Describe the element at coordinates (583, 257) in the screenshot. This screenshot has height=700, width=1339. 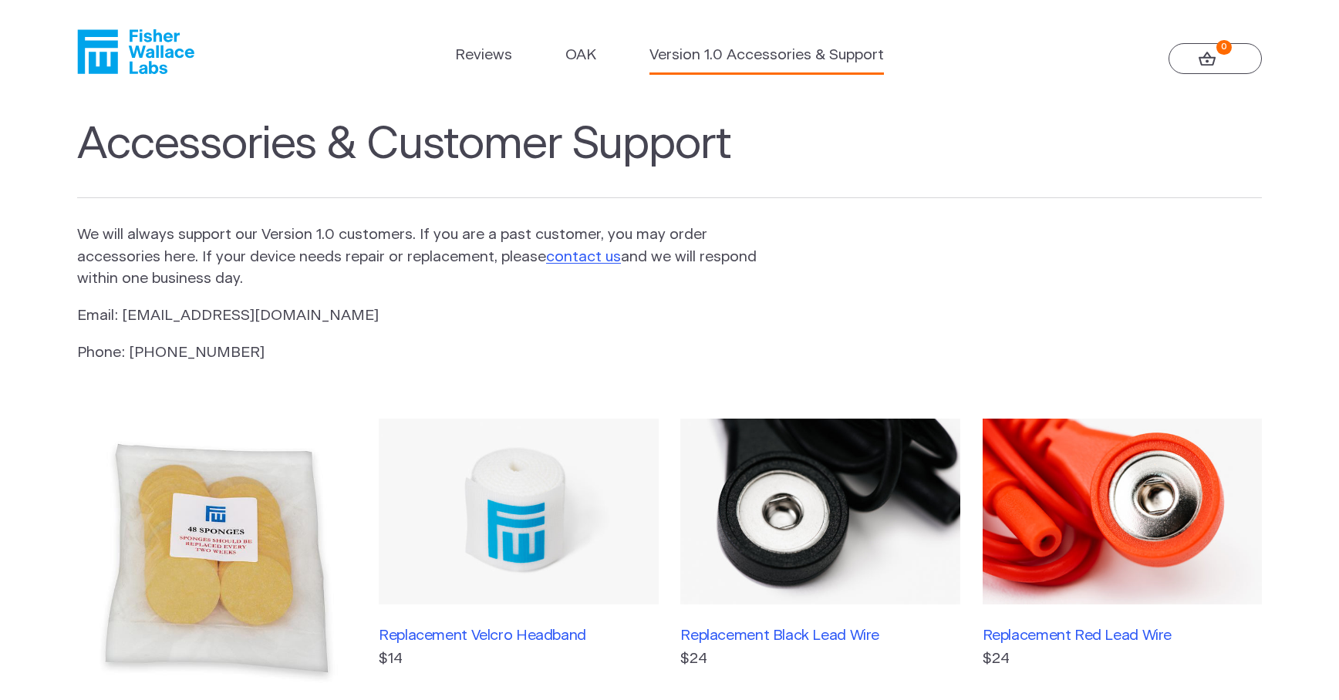
I see `a: contact us` at that location.